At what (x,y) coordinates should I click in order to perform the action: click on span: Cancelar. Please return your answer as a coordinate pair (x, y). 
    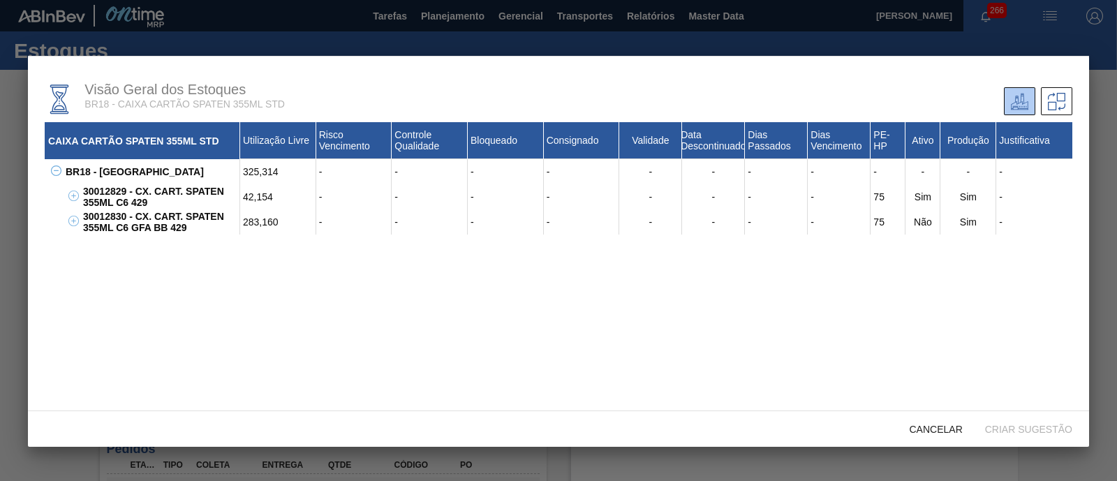
    Looking at the image, I should click on (937, 430).